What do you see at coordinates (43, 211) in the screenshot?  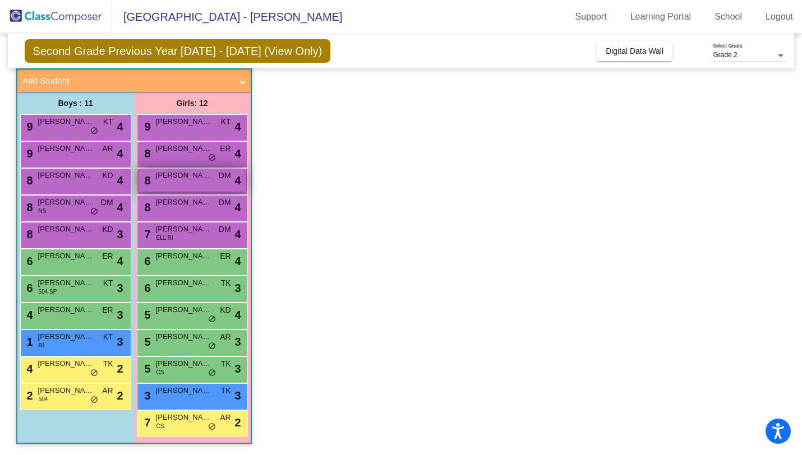 I see `span: NS` at bounding box center [43, 211].